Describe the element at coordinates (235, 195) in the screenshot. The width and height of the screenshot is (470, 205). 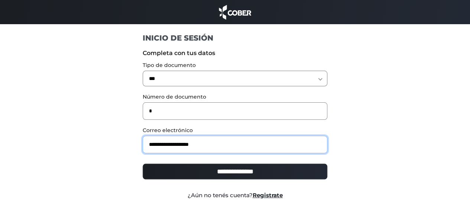
I see `div: ¿Aún no tenés cuenta?` at that location.